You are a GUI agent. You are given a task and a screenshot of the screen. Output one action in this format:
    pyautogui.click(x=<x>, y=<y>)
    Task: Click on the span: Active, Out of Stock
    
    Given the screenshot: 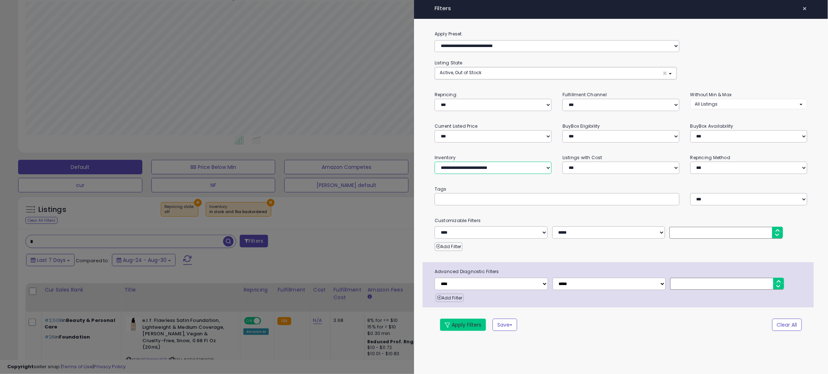 What is the action you would take?
    pyautogui.click(x=460, y=72)
    